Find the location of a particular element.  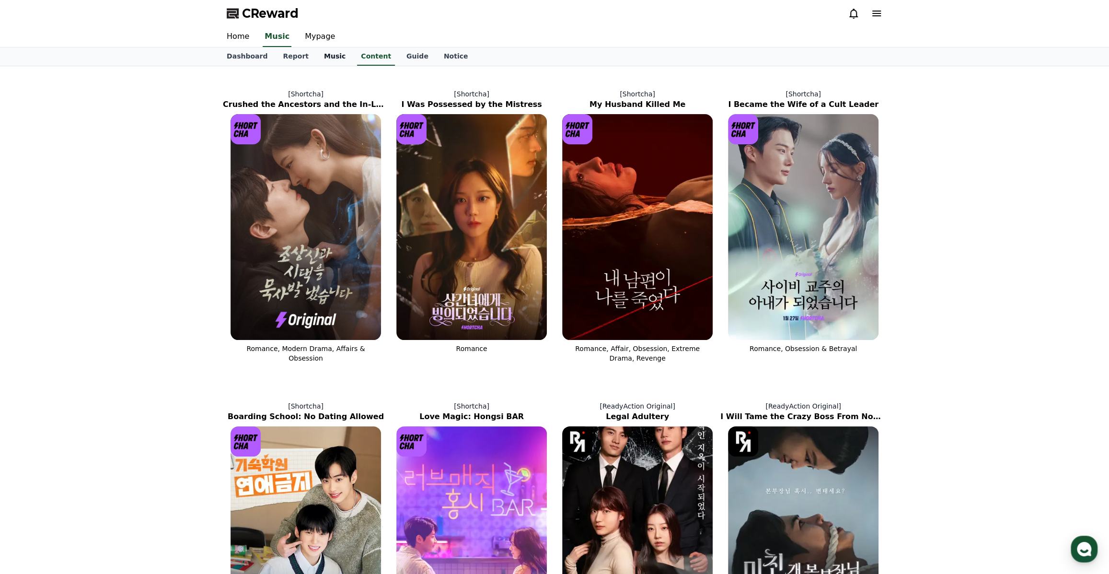

a: Guide is located at coordinates (418, 57).